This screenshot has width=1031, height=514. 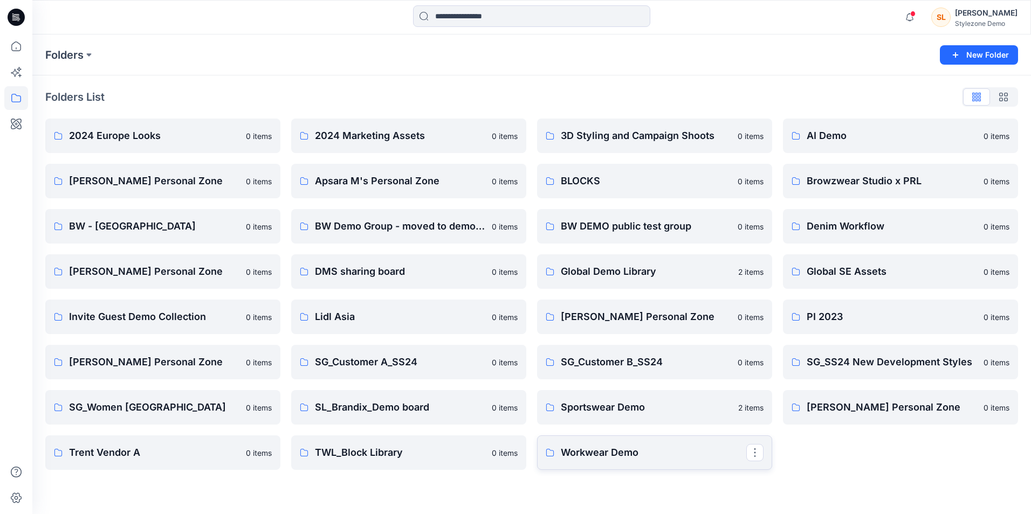 What do you see at coordinates (400, 226) in the screenshot?
I see `p: BW Demo Group - moved to demo-prod` at bounding box center [400, 226].